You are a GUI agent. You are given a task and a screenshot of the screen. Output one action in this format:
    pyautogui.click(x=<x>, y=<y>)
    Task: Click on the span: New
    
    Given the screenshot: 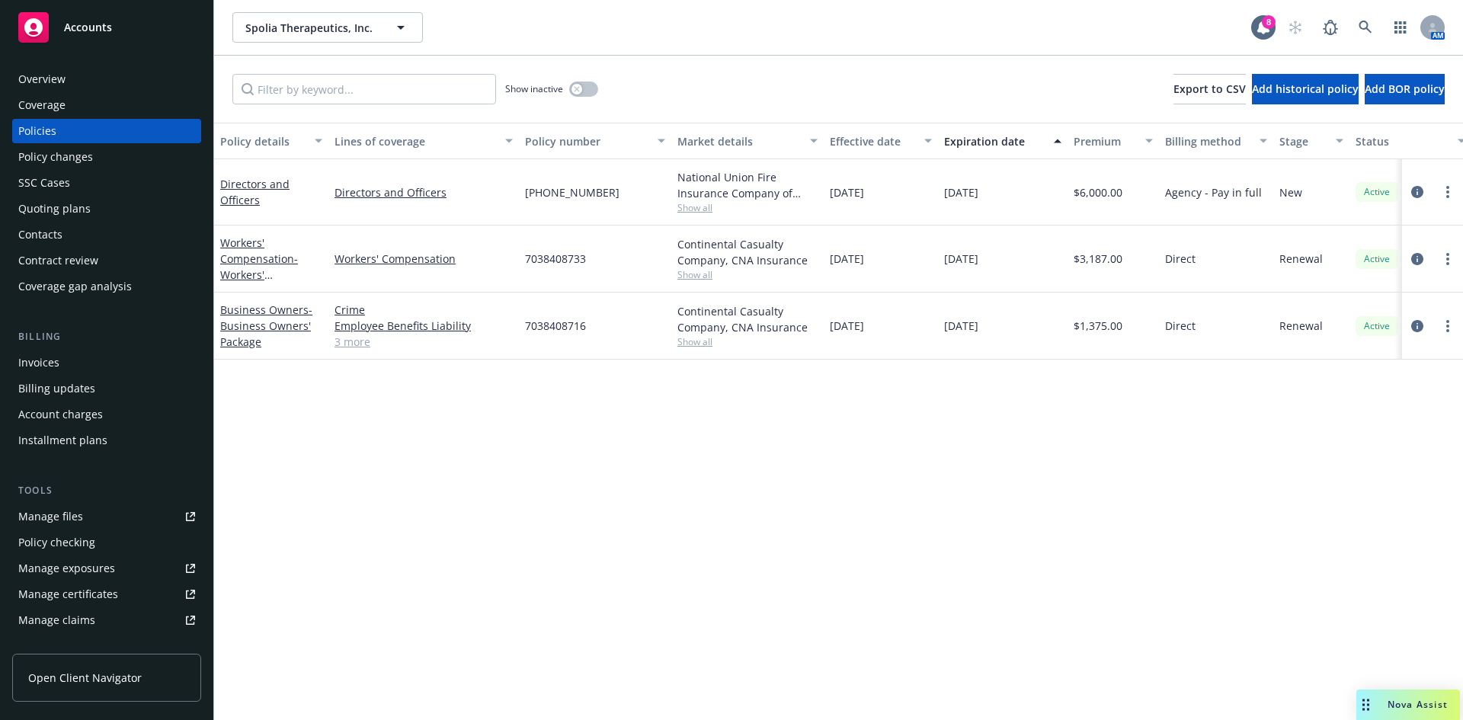 What is the action you would take?
    pyautogui.click(x=1291, y=192)
    